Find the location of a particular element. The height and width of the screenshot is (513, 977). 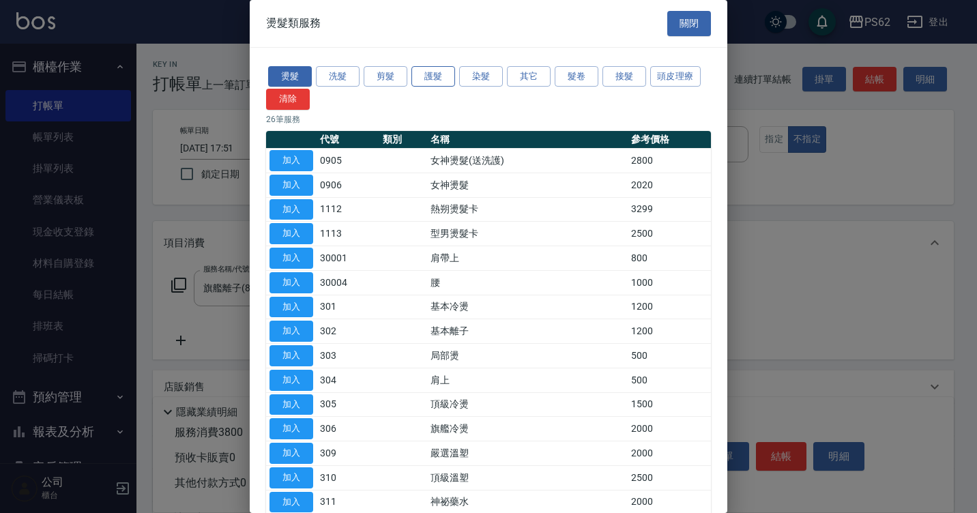

td: 301 is located at coordinates (348, 307).